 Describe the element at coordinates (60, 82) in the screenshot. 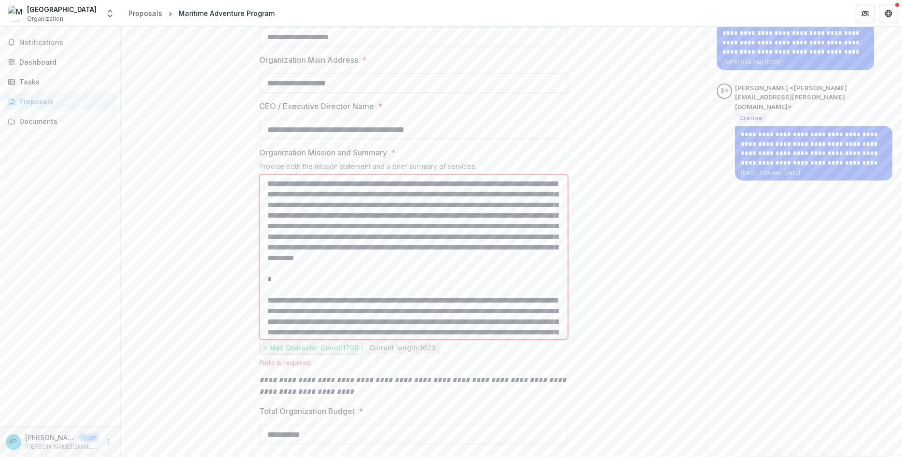

I see `a: Tasks` at that location.